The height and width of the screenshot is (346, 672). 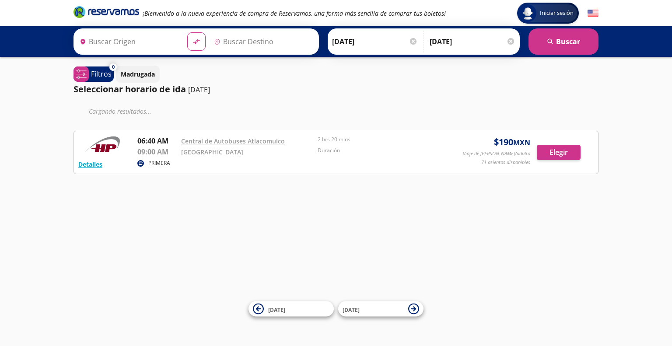 I want to click on button: Madrugada, so click(x=138, y=74).